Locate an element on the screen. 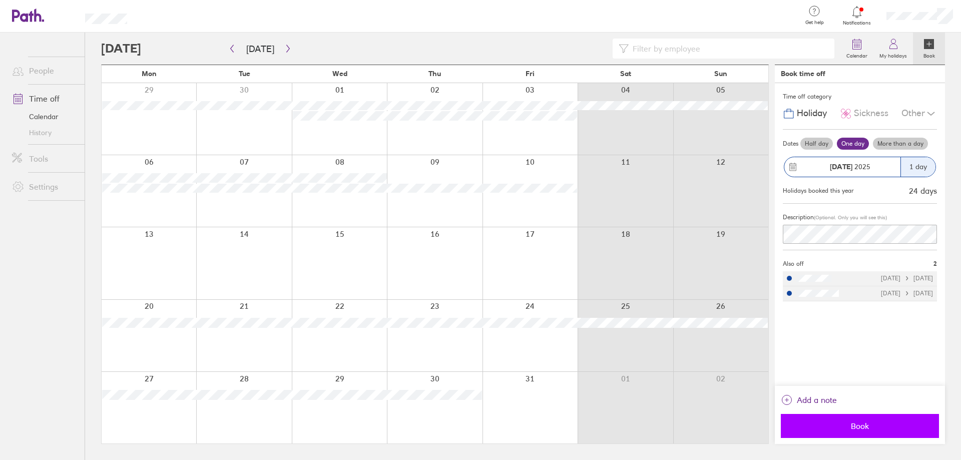 The image size is (961, 460). span: Notifications is located at coordinates (857, 23).